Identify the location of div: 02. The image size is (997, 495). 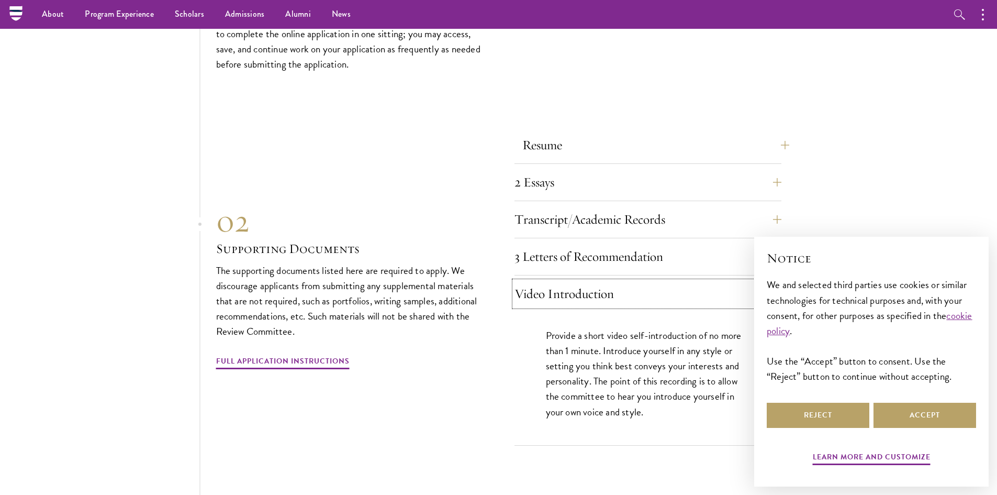
(350, 221).